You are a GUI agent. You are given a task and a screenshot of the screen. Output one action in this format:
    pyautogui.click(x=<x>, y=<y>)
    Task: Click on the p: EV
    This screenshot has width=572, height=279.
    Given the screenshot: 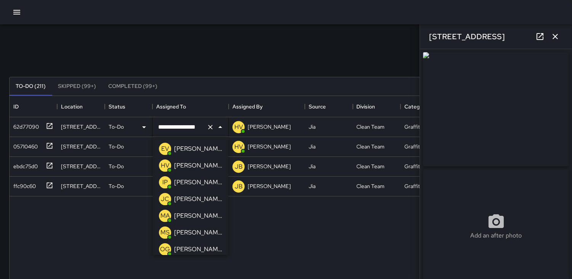 What is the action you would take?
    pyautogui.click(x=165, y=149)
    